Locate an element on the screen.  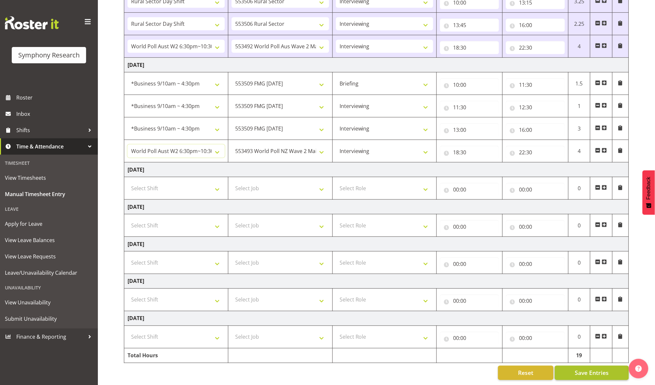
button: Reset is located at coordinates (526, 373).